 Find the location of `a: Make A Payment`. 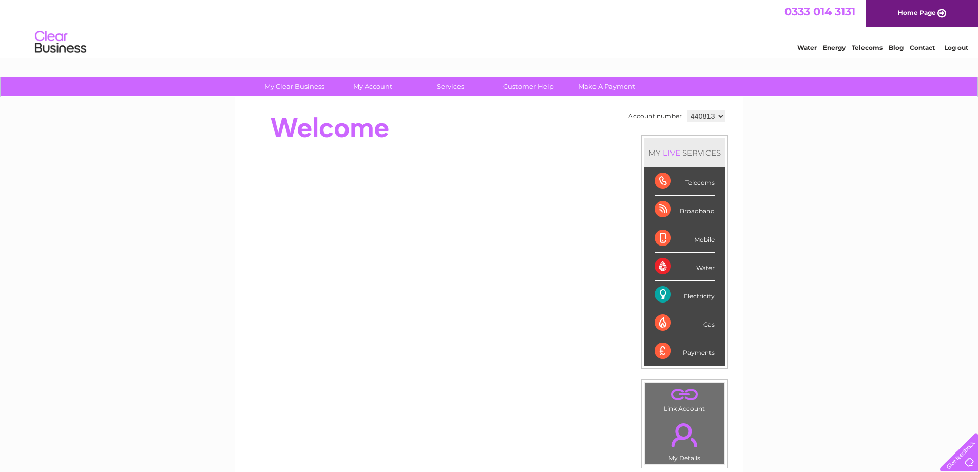

a: Make A Payment is located at coordinates (606, 86).